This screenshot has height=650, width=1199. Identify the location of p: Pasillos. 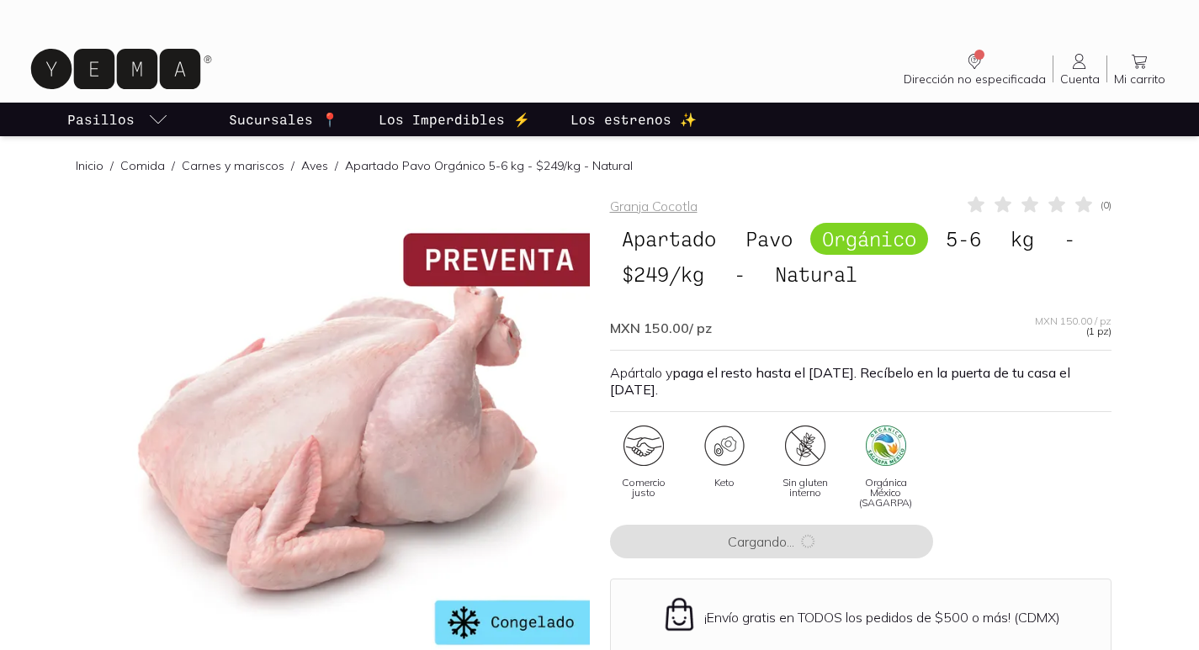
(101, 119).